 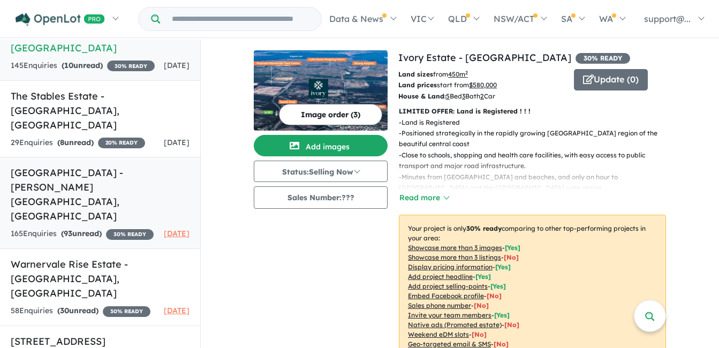 I want to click on u: Add project headline, so click(x=440, y=276).